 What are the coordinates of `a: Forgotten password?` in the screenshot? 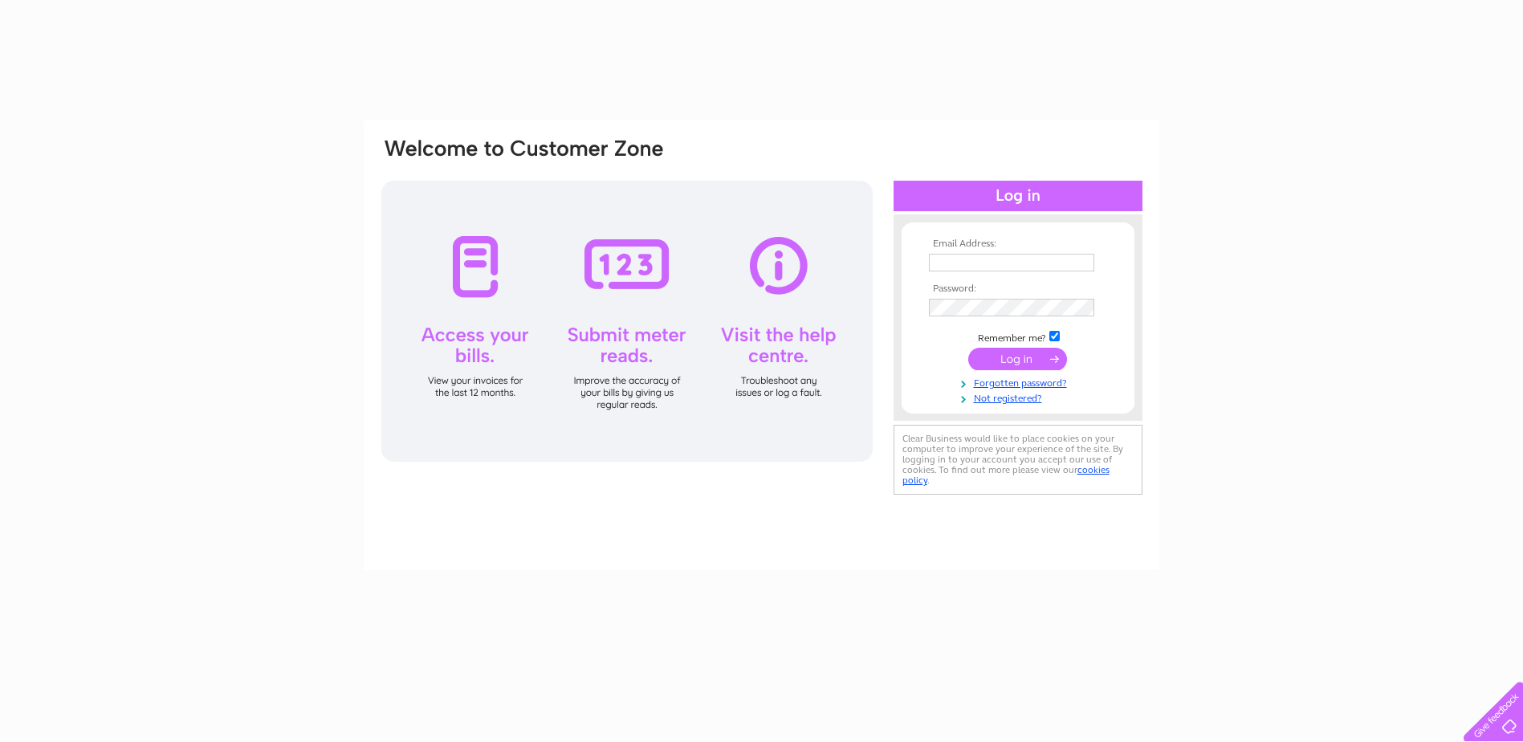 It's located at (1019, 381).